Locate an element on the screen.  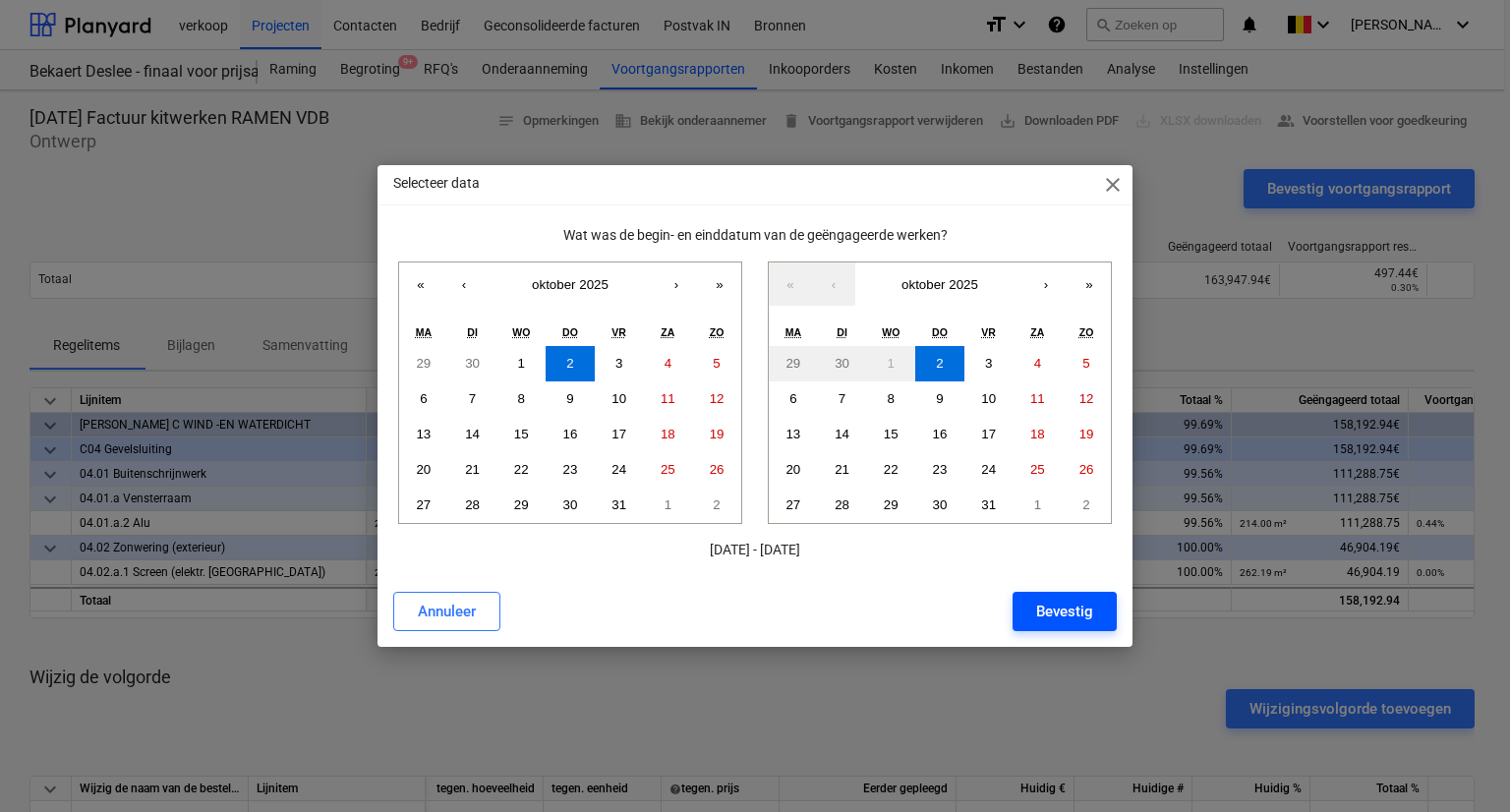
abbr: maandag is located at coordinates (424, 332).